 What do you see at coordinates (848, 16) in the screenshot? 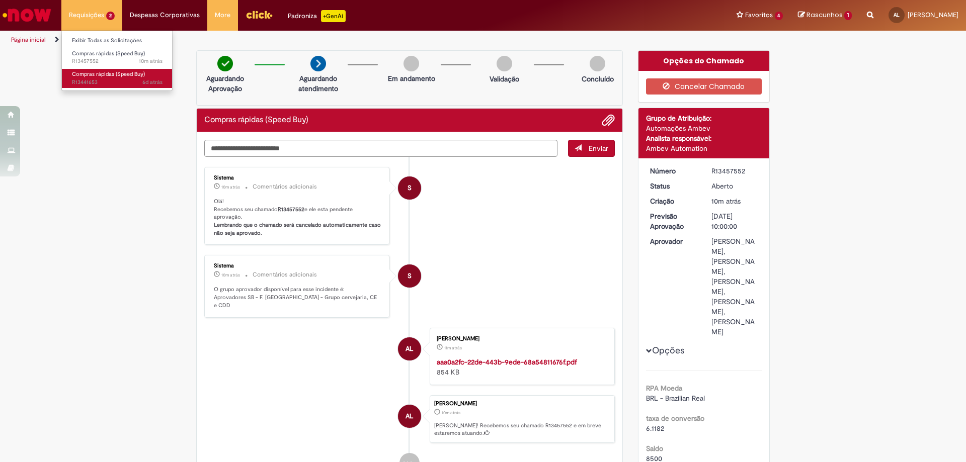
I see `span: 1` at bounding box center [848, 16].